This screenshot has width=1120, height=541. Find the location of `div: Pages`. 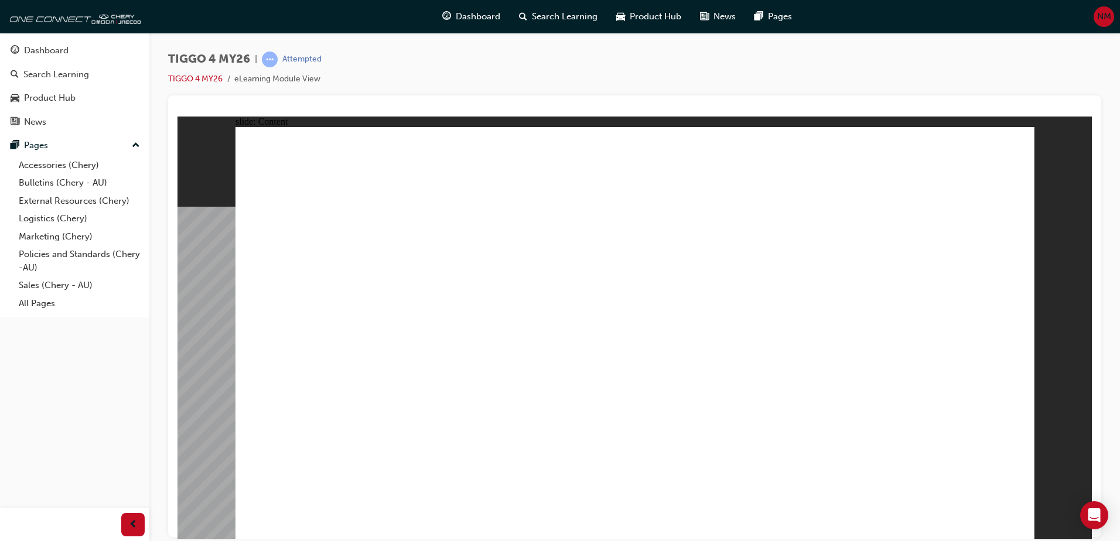

div: Pages is located at coordinates (36, 145).